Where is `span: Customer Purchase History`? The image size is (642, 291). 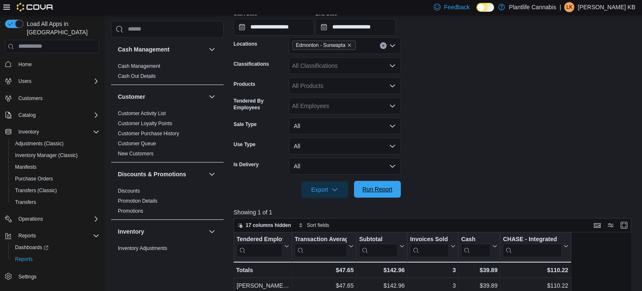
span: Customer Purchase History is located at coordinates (148, 133).